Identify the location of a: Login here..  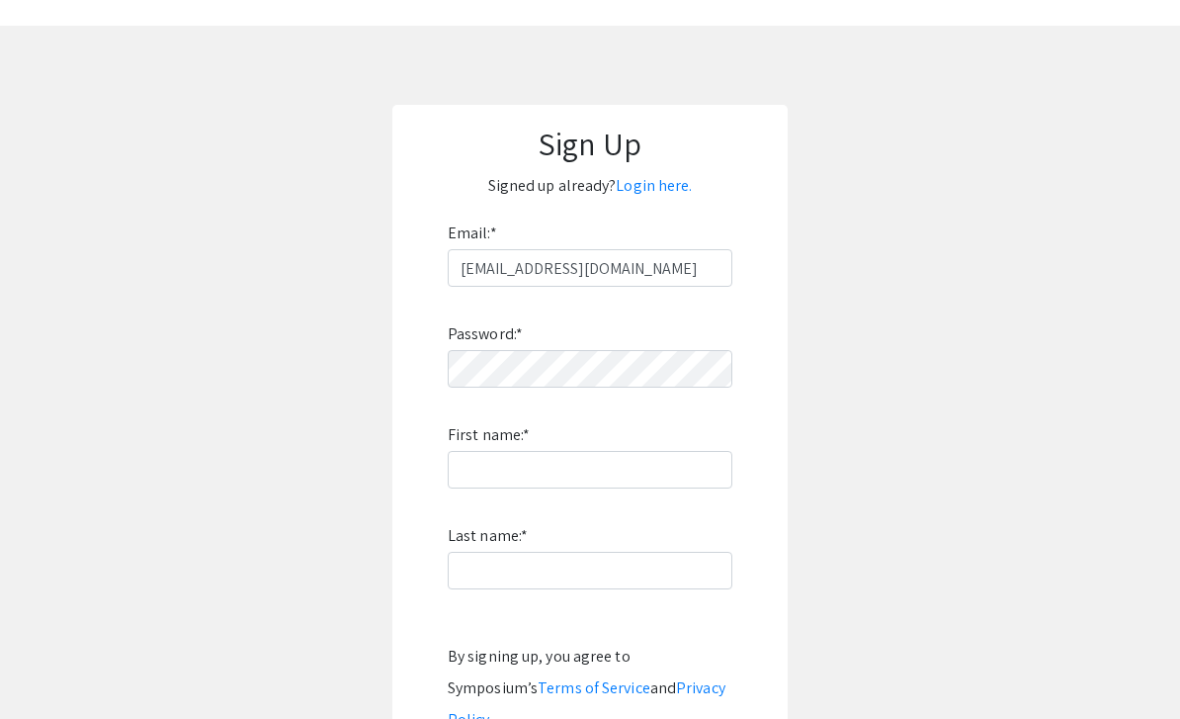
(653, 185).